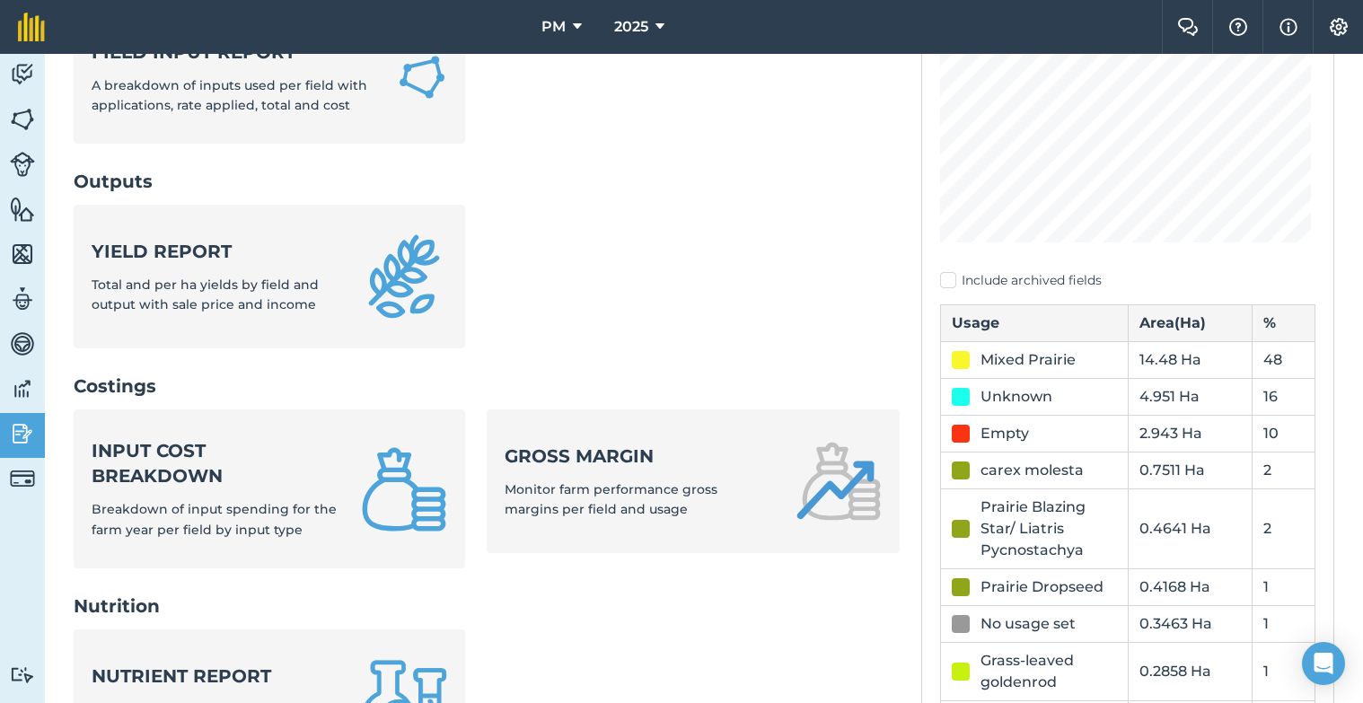  Describe the element at coordinates (1339, 27) in the screenshot. I see `img: A cog icon` at that location.